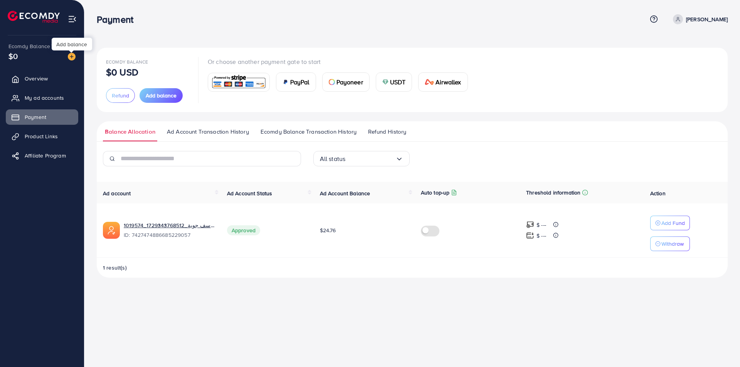  I want to click on a: 1019574_يوسف جوية_1729343768512, so click(169, 226).